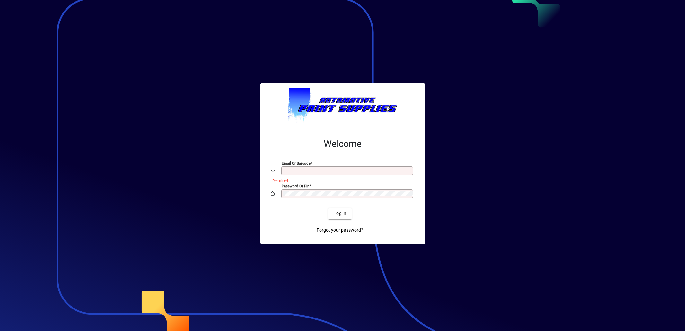 Image resolution: width=685 pixels, height=331 pixels. What do you see at coordinates (340, 214) in the screenshot?
I see `button: Login` at bounding box center [340, 214].